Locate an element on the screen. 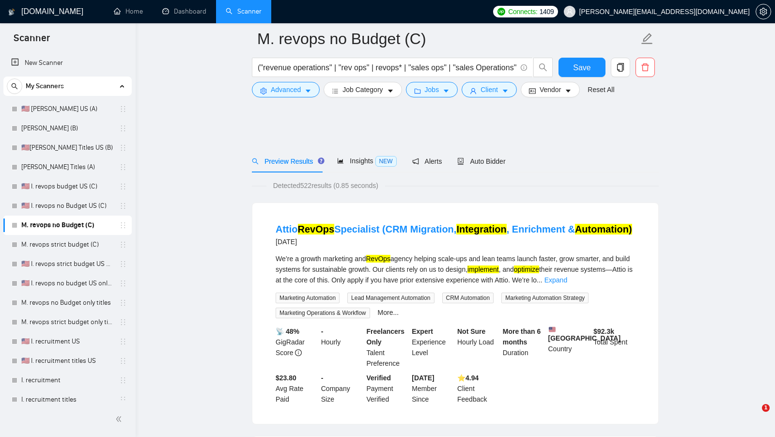  mark: implement is located at coordinates (483, 269).